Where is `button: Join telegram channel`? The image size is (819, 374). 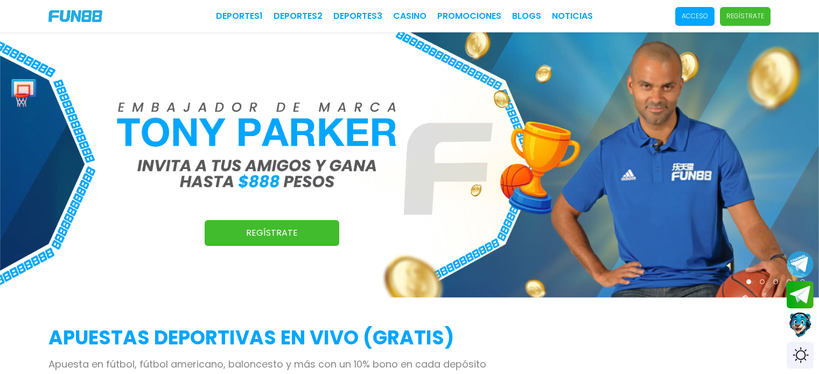 button: Join telegram channel is located at coordinates (800, 264).